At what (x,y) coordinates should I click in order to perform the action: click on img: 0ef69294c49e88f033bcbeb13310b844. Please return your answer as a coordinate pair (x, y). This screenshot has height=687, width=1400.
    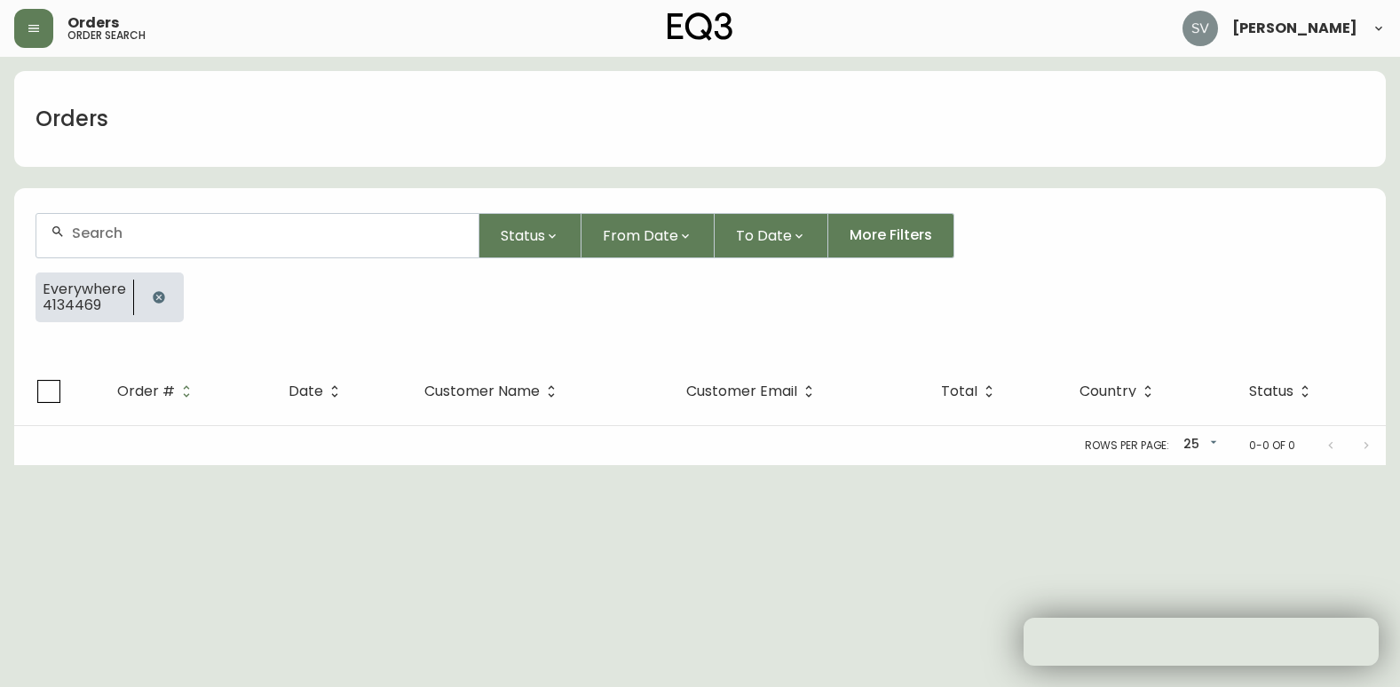
    Looking at the image, I should click on (1200, 28).